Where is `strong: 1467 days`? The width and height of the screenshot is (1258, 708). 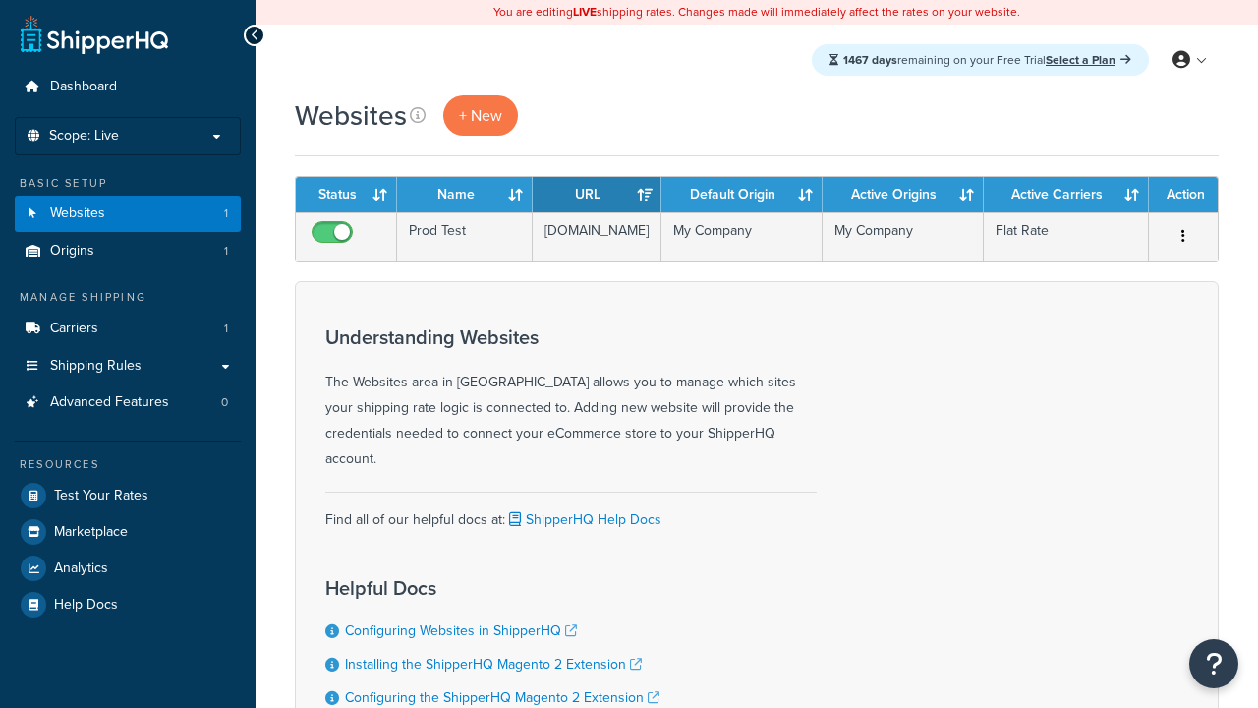
strong: 1467 days is located at coordinates (870, 60).